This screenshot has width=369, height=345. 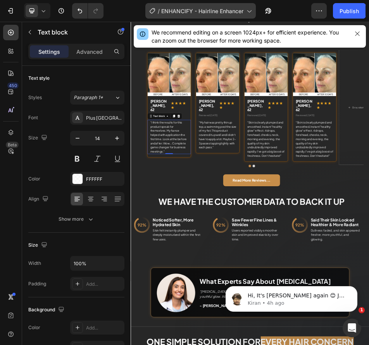 What do you see at coordinates (88, 11) in the screenshot?
I see `div: Undo/Redo` at bounding box center [88, 11].